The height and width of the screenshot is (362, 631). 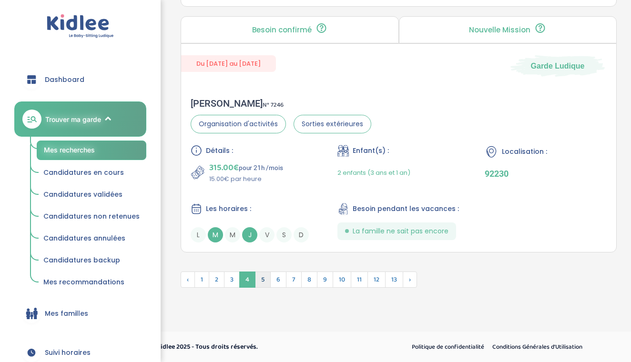 What do you see at coordinates (66, 314) in the screenshot?
I see `span: Mes familles` at bounding box center [66, 314].